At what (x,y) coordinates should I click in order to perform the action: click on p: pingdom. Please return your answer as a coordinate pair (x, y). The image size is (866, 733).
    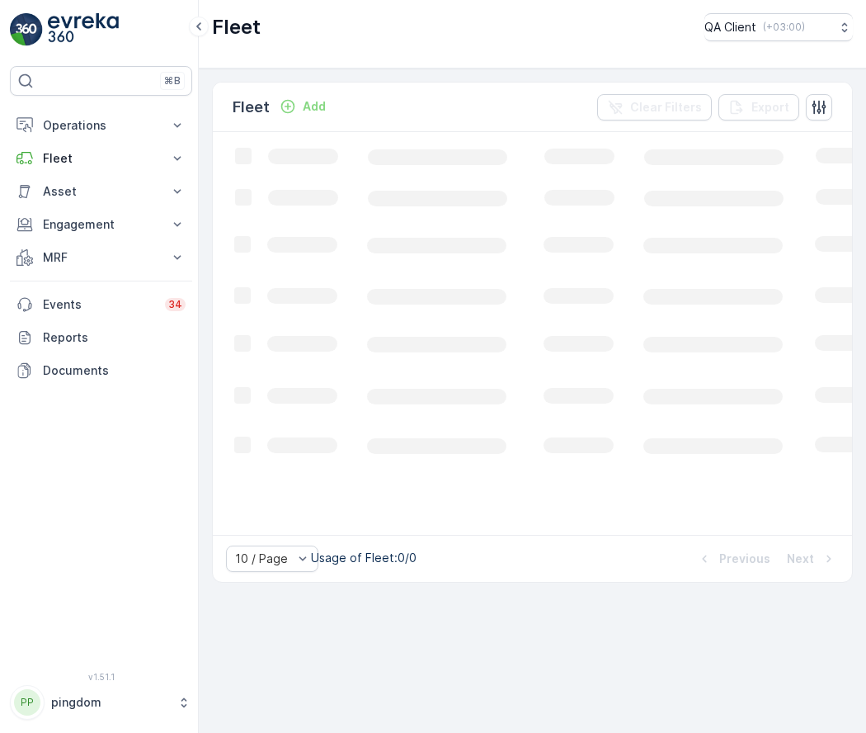
    Looking at the image, I should click on (110, 702).